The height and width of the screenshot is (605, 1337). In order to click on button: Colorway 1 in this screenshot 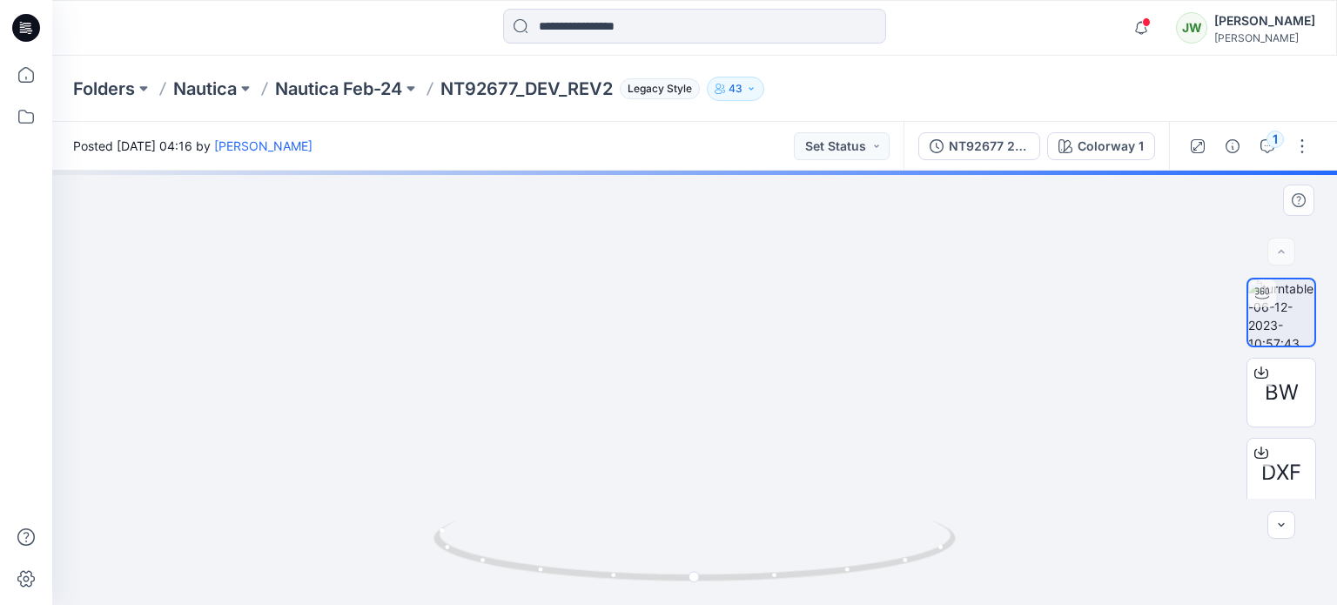, I will do `click(1101, 146)`.